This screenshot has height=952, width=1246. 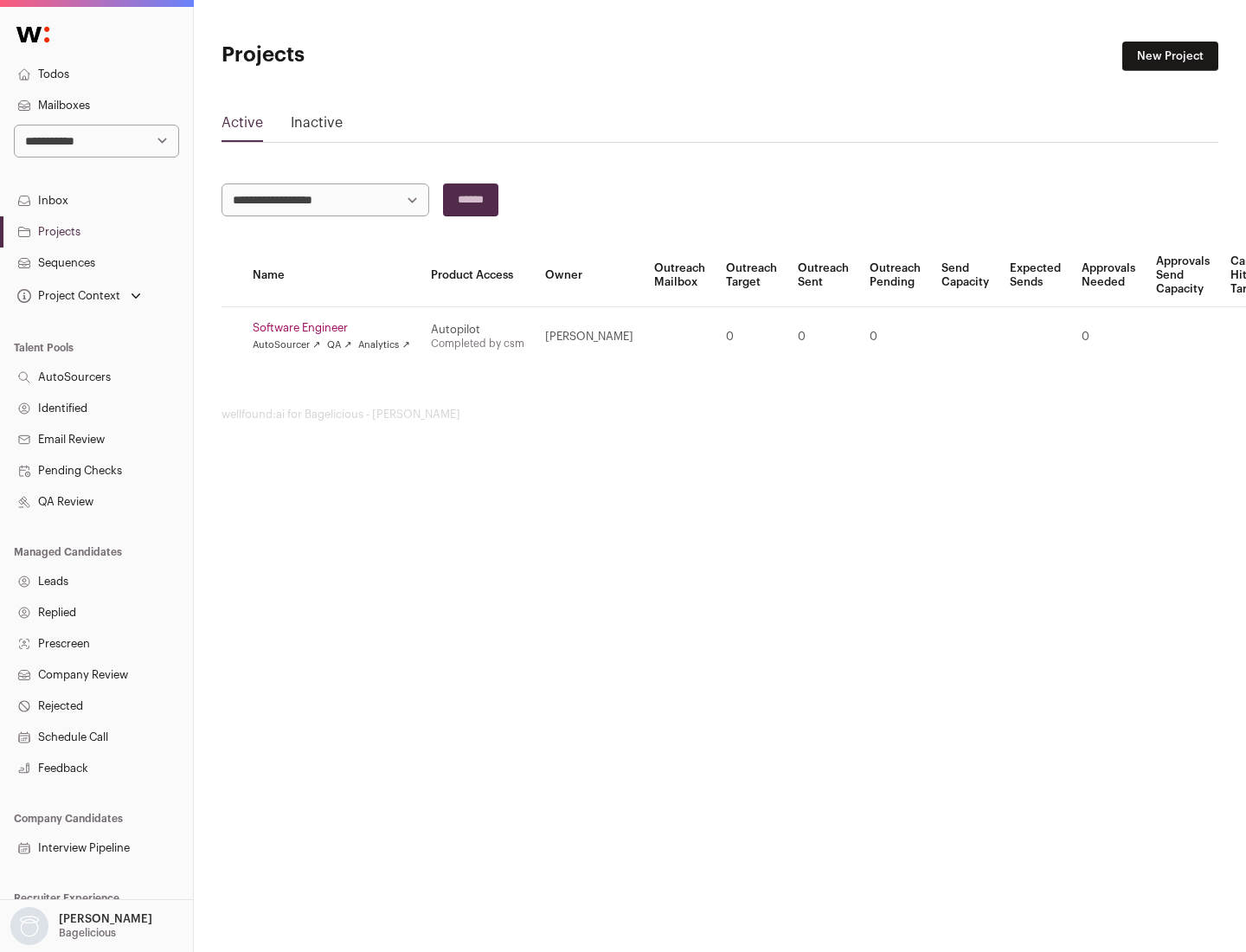 I want to click on th: Outreach Sent, so click(x=823, y=275).